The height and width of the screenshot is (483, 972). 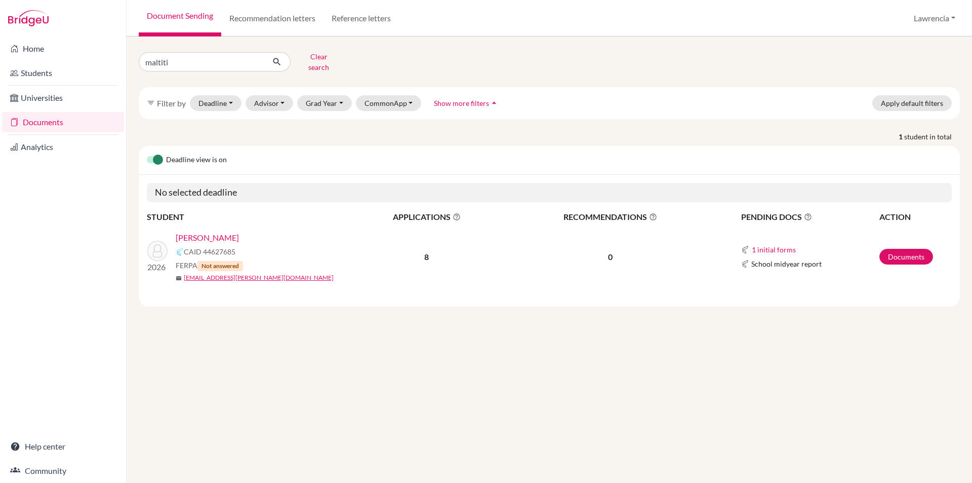 I want to click on button: Deadline, so click(x=216, y=103).